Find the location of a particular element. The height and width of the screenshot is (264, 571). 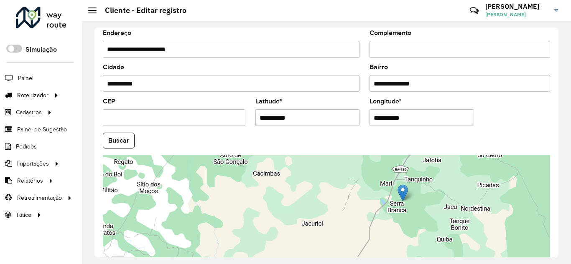

label: Cidade is located at coordinates (113, 67).